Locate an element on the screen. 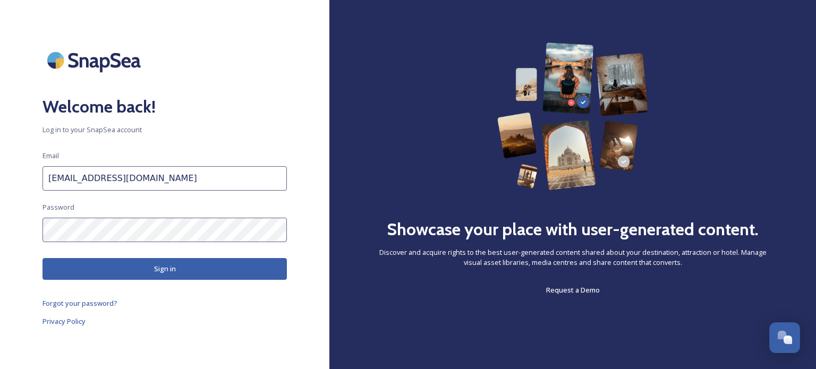  span: Request a Demo is located at coordinates (573, 290).